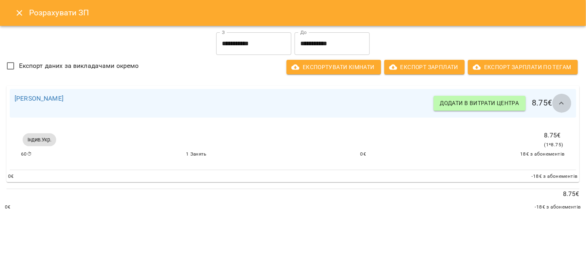 The image size is (586, 276). Describe the element at coordinates (26, 154) in the screenshot. I see `span: 60 ⏱` at that location.